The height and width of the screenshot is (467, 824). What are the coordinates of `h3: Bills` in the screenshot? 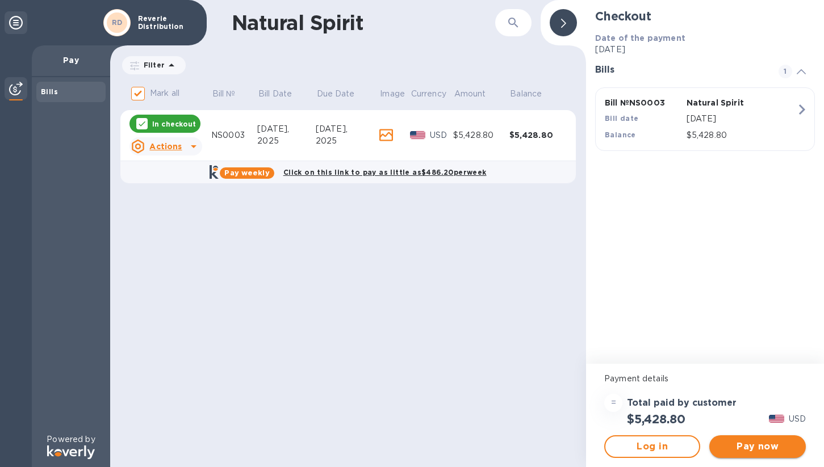 It's located at (680, 70).